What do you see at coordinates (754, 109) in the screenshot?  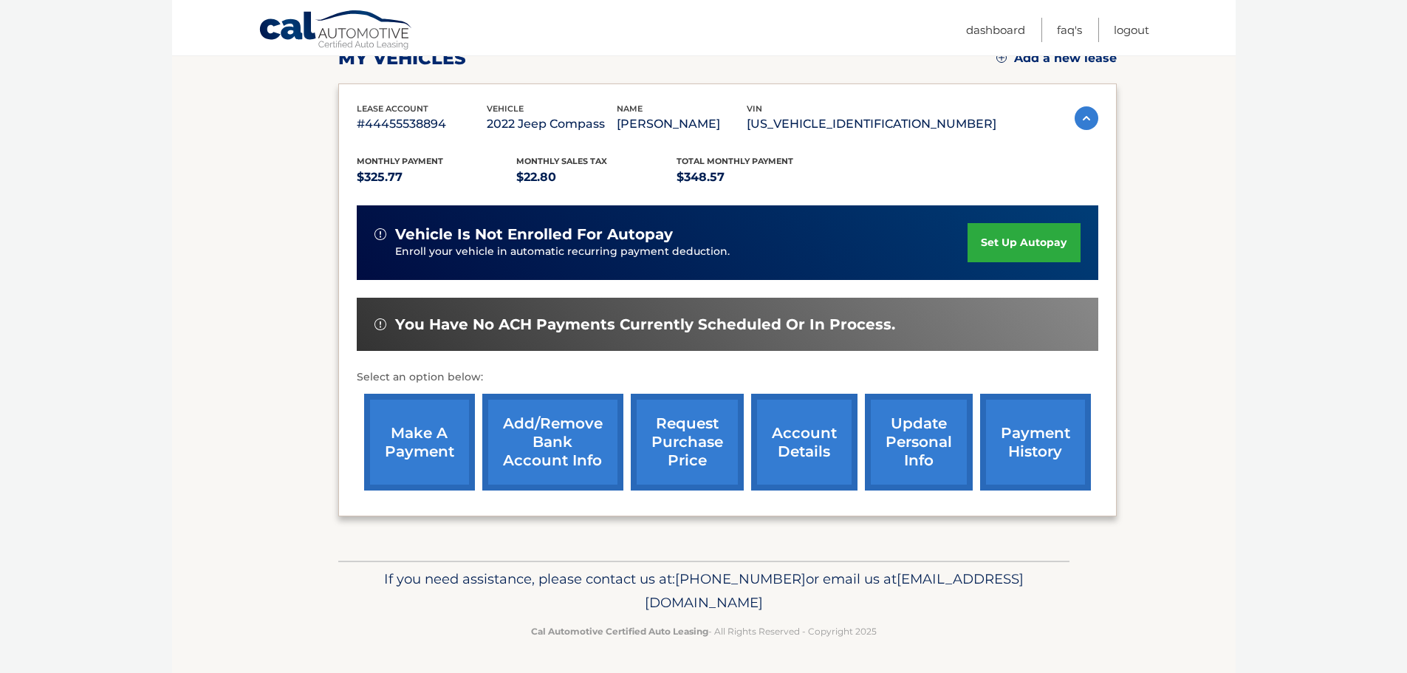 I see `span: vin` at bounding box center [754, 109].